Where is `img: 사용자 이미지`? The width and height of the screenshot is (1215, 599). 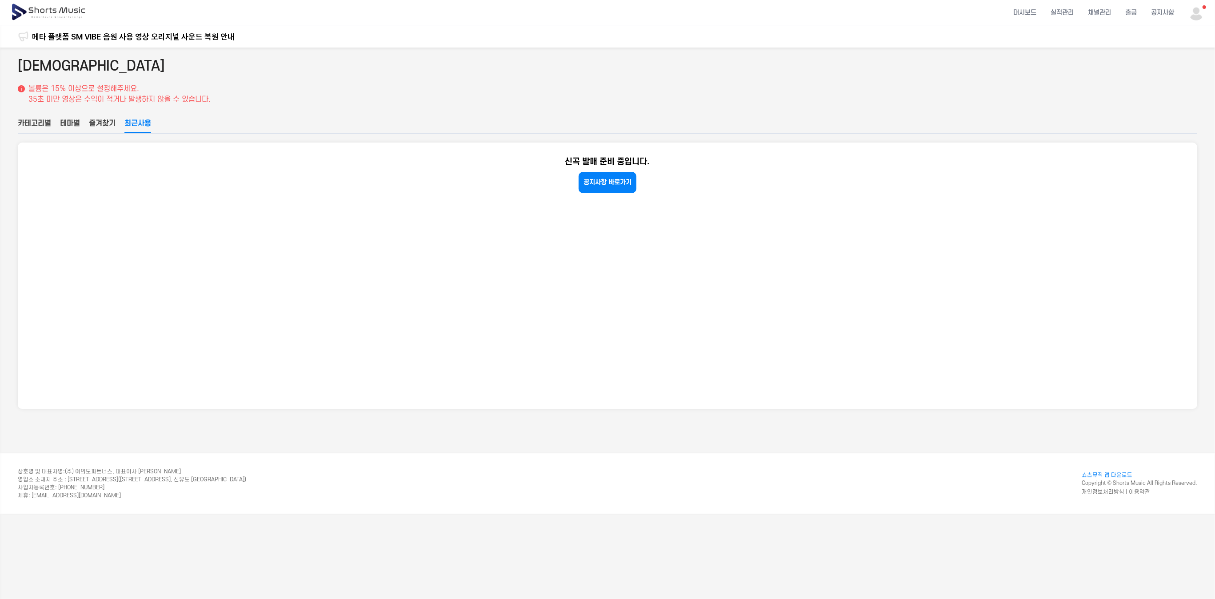 img: 사용자 이미지 is located at coordinates (1196, 12).